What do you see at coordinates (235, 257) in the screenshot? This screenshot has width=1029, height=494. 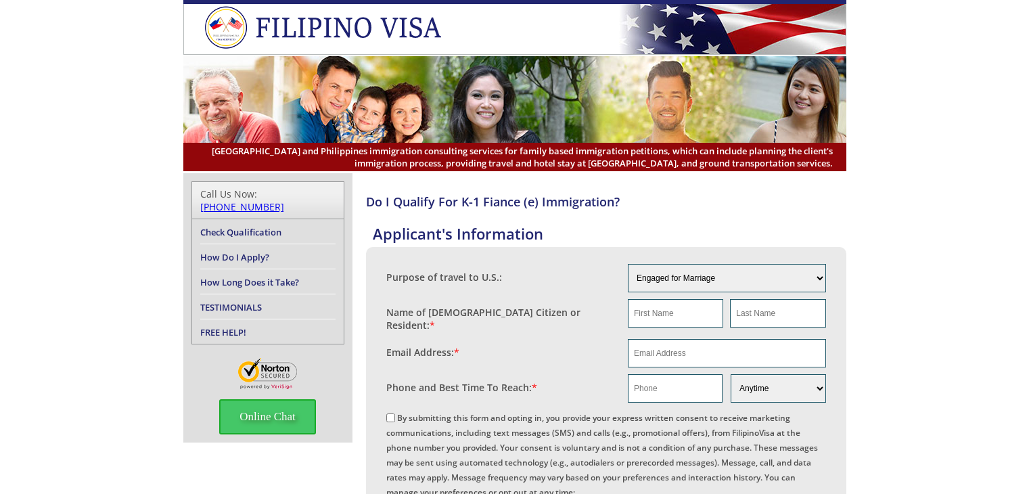 I see `a: How Do I Apply?` at bounding box center [235, 257].